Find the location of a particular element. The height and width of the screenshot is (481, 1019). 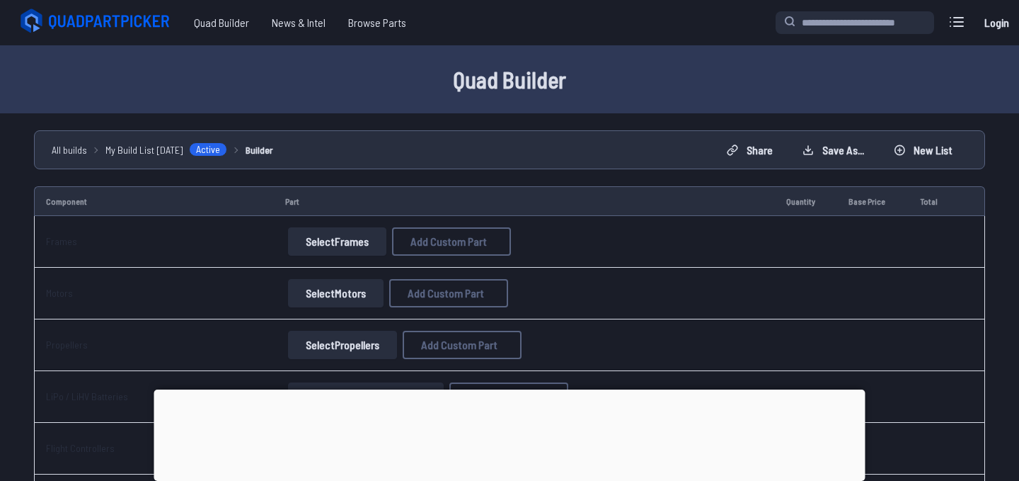

a: All builds is located at coordinates (69, 149).